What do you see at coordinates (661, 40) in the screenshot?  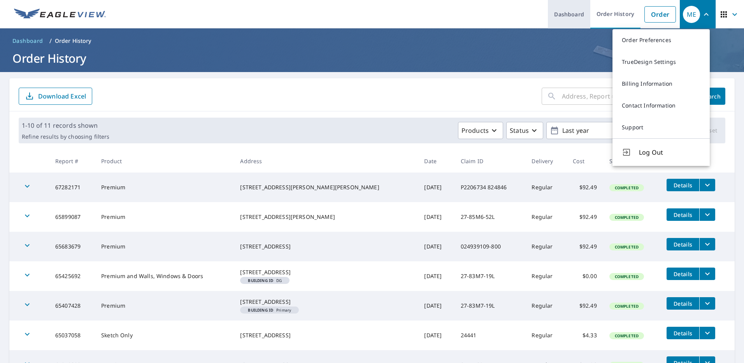 I see `a: Order Preferences` at bounding box center [661, 40].